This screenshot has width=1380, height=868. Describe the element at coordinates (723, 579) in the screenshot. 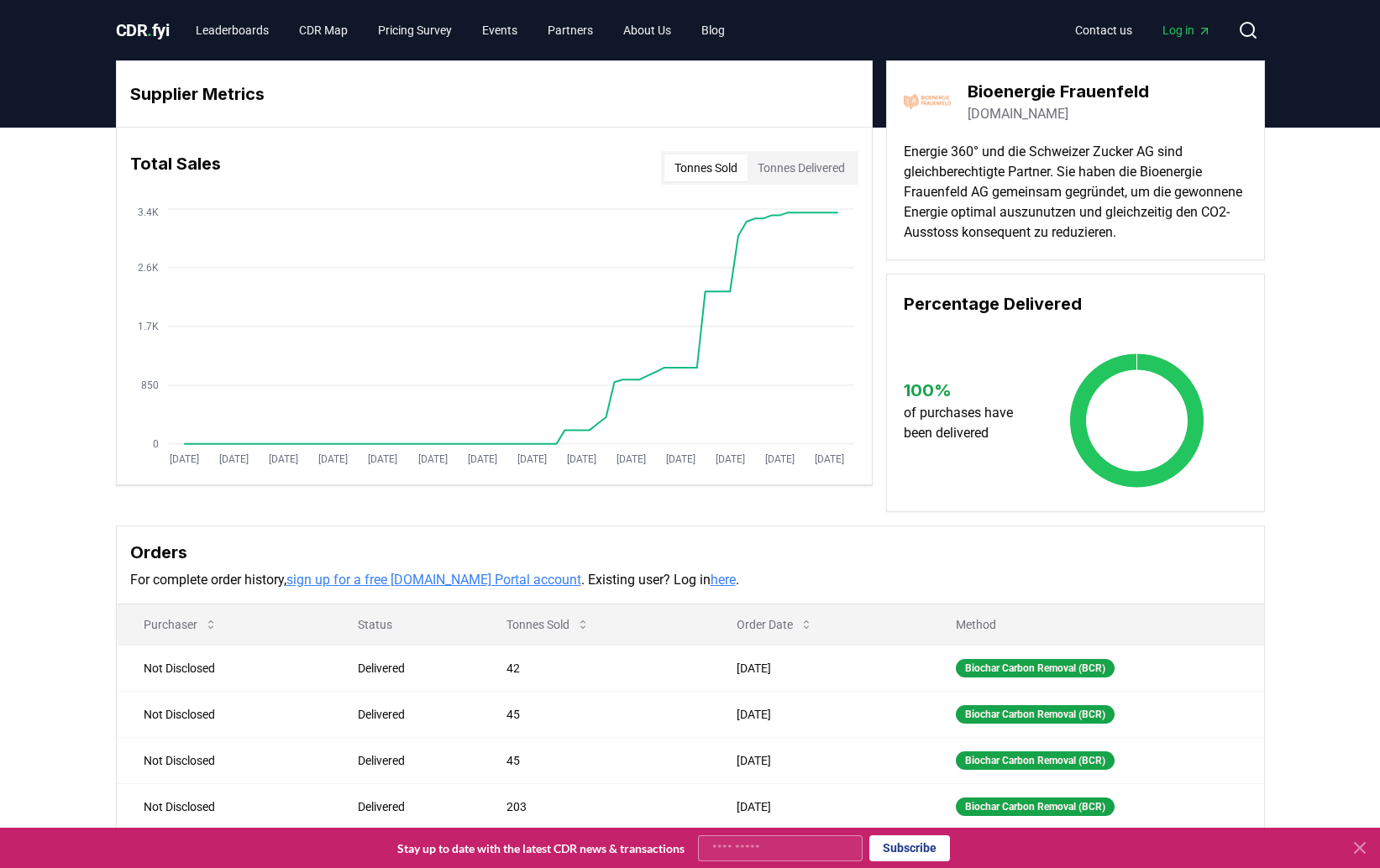

I see `a: here` at that location.